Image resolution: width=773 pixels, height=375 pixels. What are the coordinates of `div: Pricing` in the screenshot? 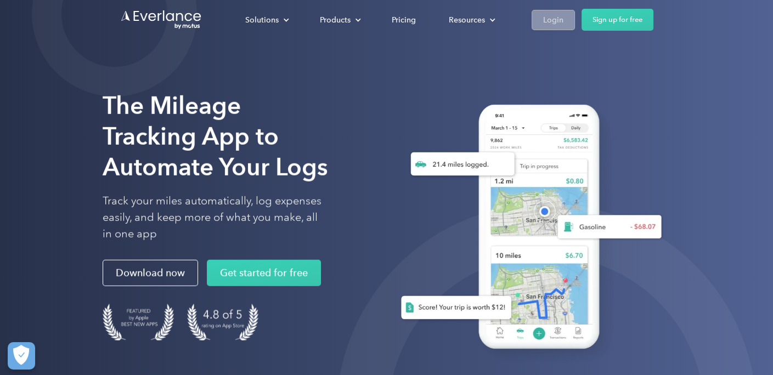 It's located at (404, 20).